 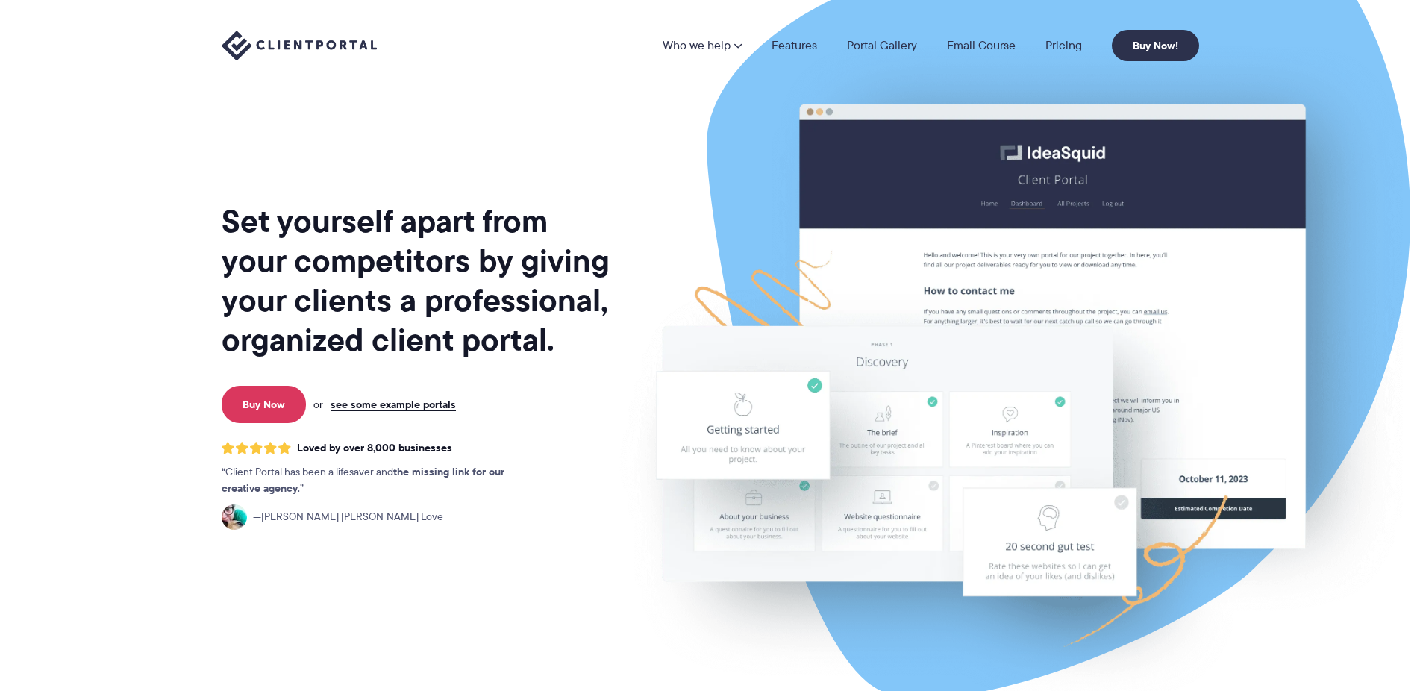 What do you see at coordinates (375, 448) in the screenshot?
I see `span: Loved by over 8,000 businesses` at bounding box center [375, 448].